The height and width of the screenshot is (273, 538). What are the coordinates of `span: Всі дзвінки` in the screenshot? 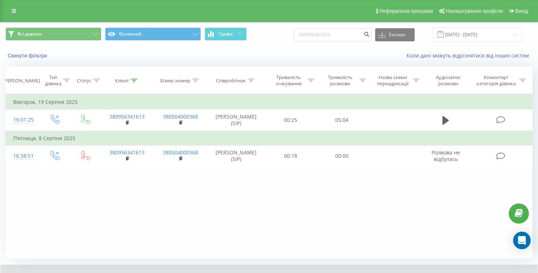 It's located at (30, 34).